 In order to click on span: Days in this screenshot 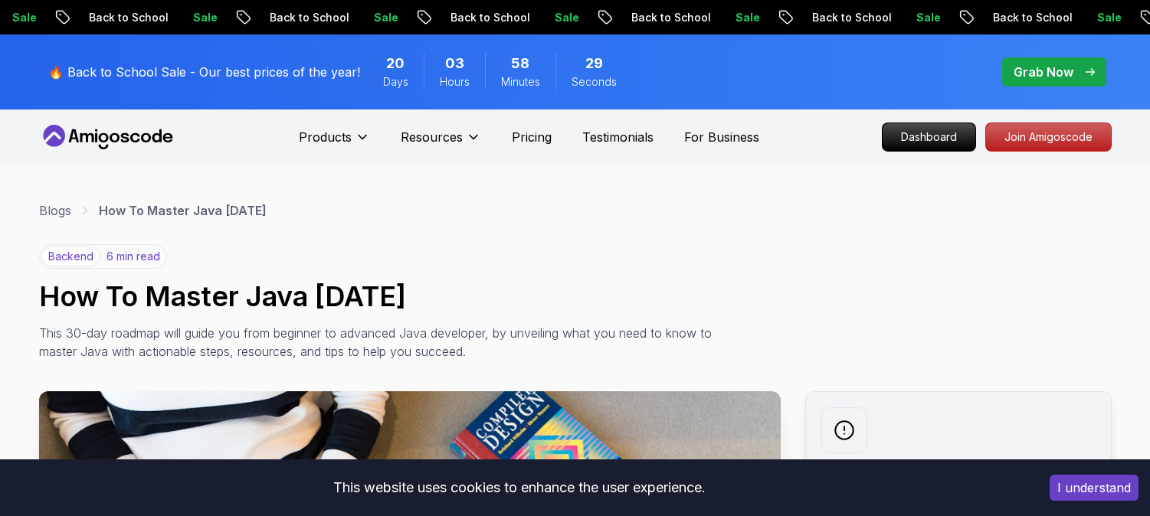, I will do `click(395, 82)`.